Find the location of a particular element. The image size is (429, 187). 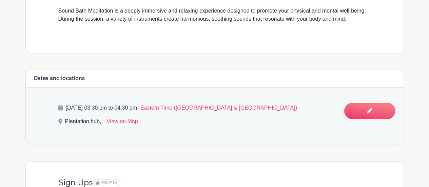

span: PRIVATE is located at coordinates (109, 183).